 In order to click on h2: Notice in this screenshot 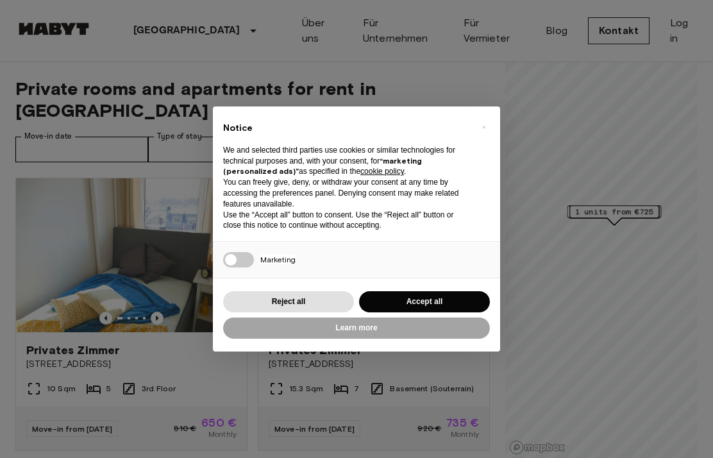, I will do `click(346, 128)`.